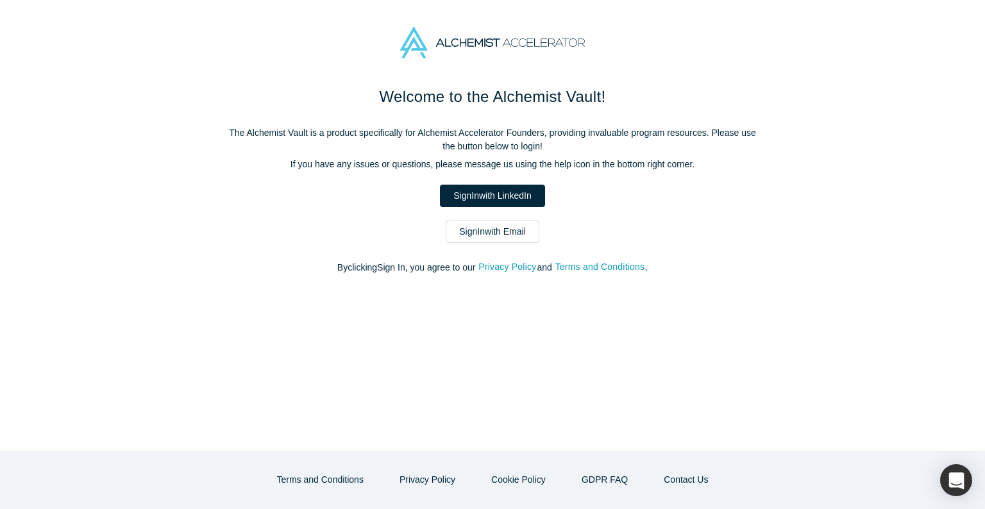 The height and width of the screenshot is (509, 985). What do you see at coordinates (492, 267) in the screenshot?
I see `p: By clicking Sign In , you agree to our and .` at bounding box center [492, 267].